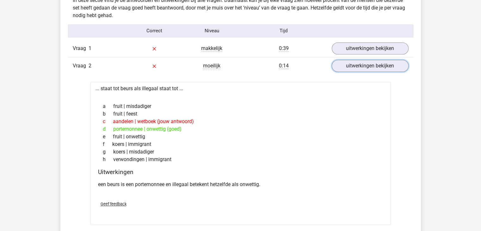  Describe the element at coordinates (240, 159) in the screenshot. I see `div: verwondingen | immigrant` at that location.